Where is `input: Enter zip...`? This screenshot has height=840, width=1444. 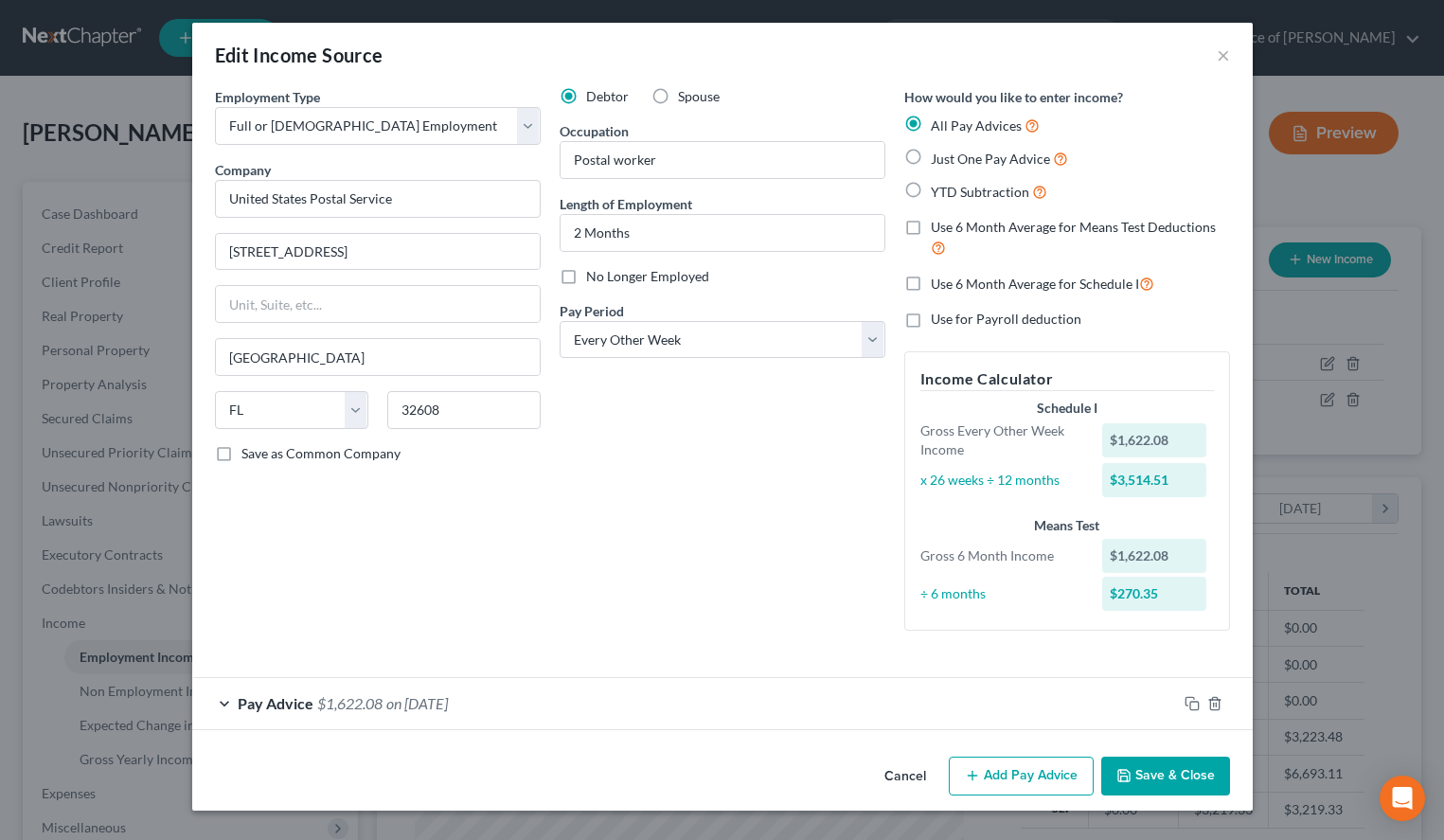 input: Enter zip... is located at coordinates (464, 410).